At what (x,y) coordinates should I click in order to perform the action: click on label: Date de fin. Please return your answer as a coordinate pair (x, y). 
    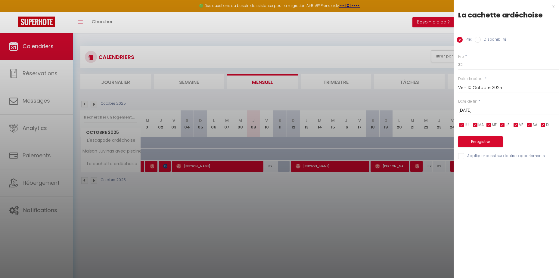
    Looking at the image, I should click on (468, 101).